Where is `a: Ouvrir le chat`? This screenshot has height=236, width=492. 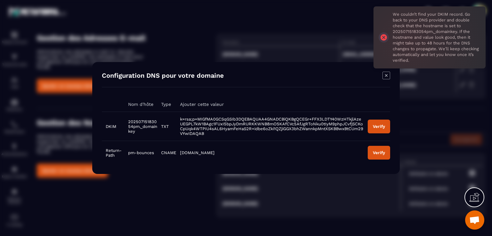 a: Ouvrir le chat is located at coordinates (475, 220).